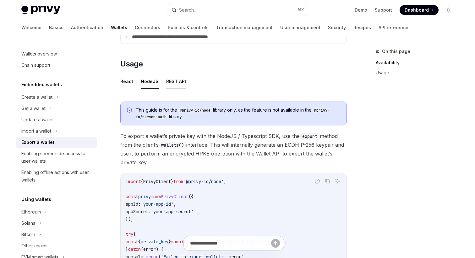 The image size is (475, 258). What do you see at coordinates (133, 204) in the screenshot?
I see `span: appId:` at bounding box center [133, 204].